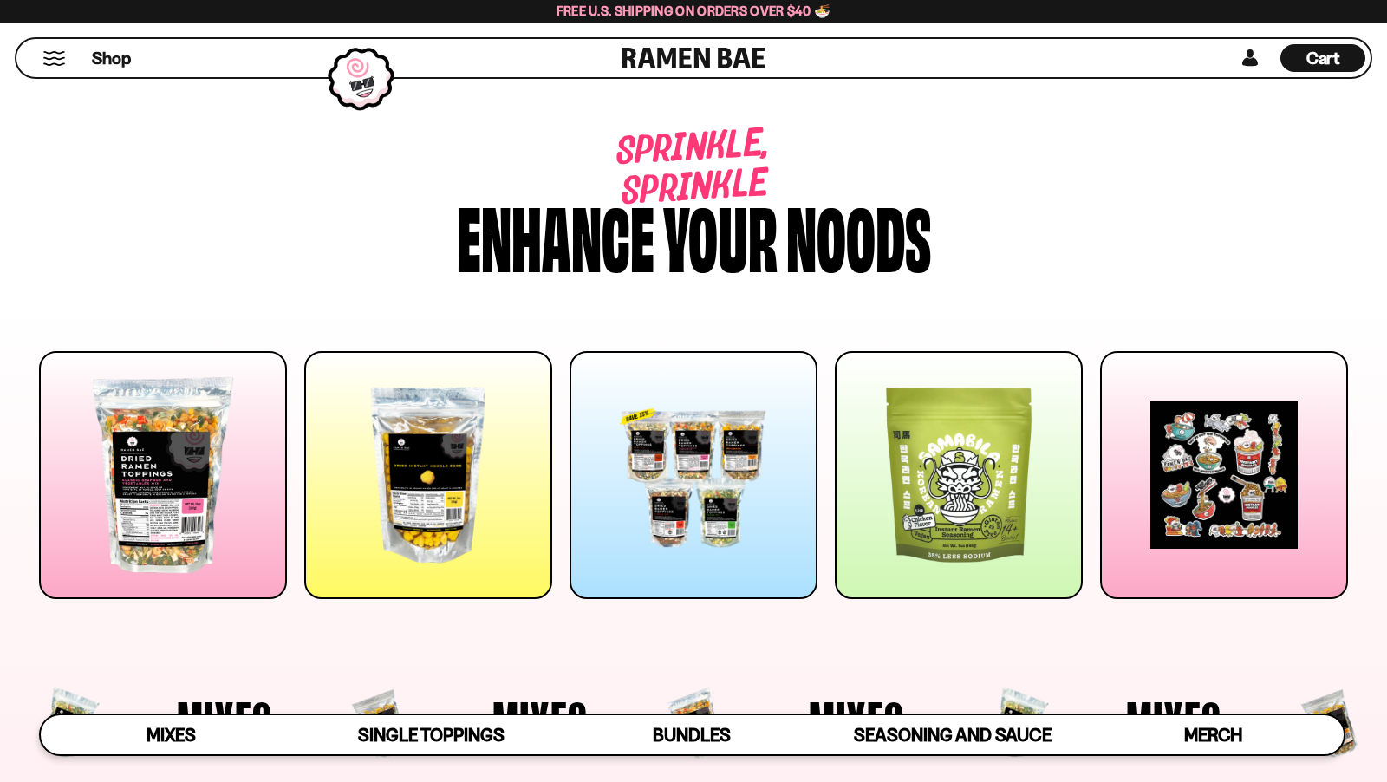 Image resolution: width=1387 pixels, height=782 pixels. Describe the element at coordinates (1213, 734) in the screenshot. I see `span: Merch` at that location.